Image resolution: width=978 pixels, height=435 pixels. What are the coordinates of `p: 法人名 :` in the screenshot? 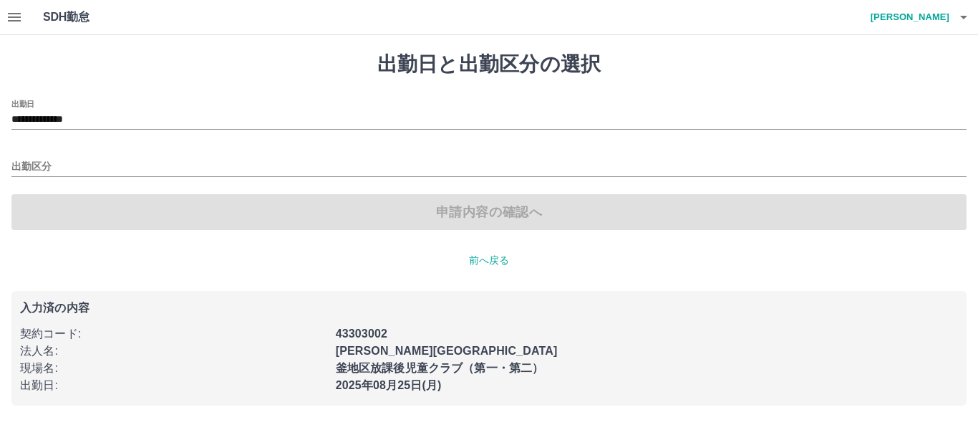 It's located at (173, 351).